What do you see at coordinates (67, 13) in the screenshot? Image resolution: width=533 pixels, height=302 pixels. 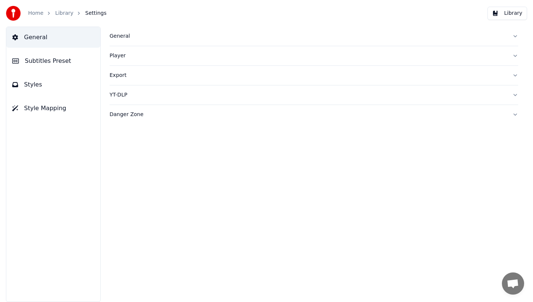 I see `nav: breadcrumb` at bounding box center [67, 13].